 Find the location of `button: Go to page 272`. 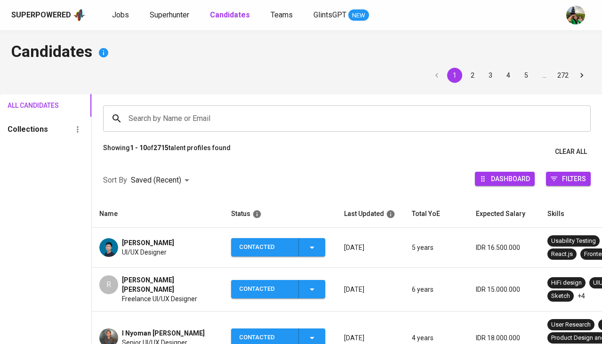

button: Go to page 272 is located at coordinates (563, 75).